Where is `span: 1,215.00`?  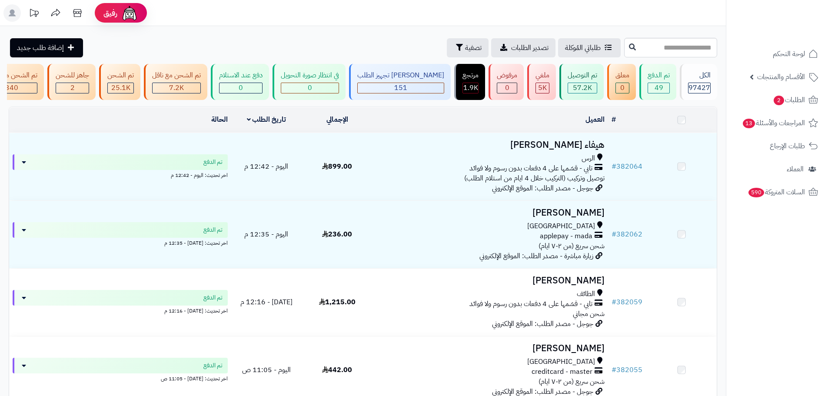 span: 1,215.00 is located at coordinates (337, 302).